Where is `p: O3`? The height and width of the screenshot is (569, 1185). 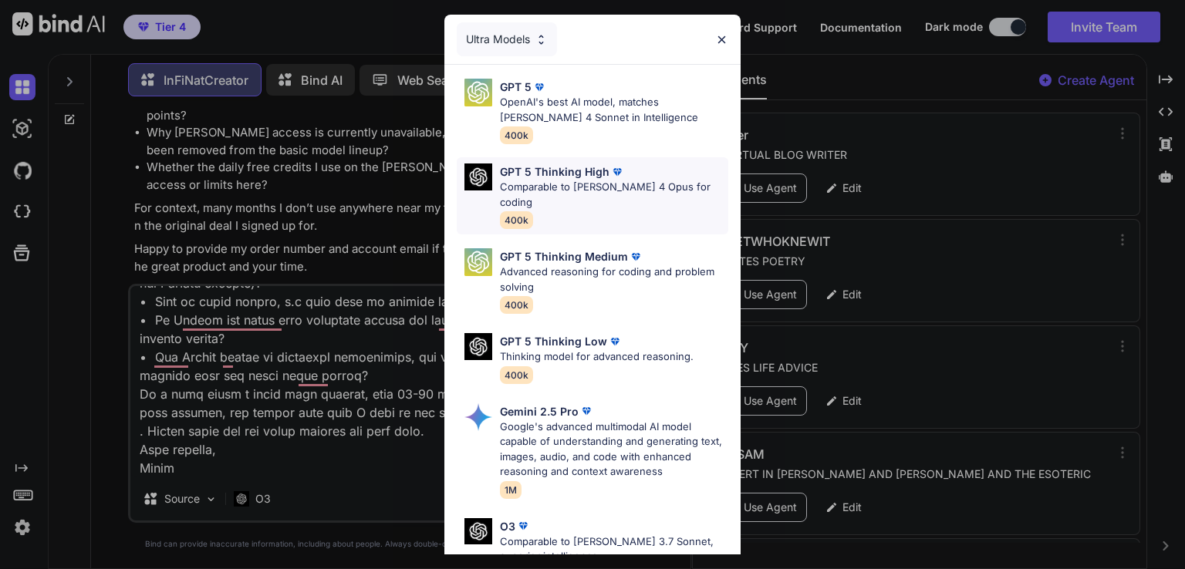
p: O3 is located at coordinates (508, 526).